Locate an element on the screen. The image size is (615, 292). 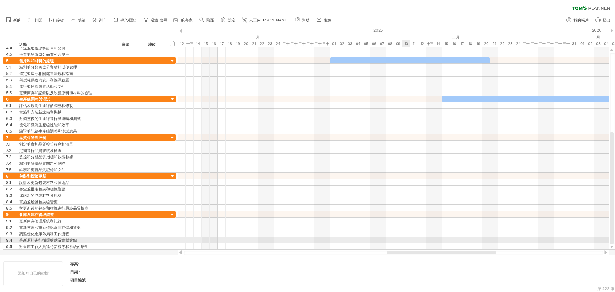
font: 7.5 is located at coordinates (9, 169).